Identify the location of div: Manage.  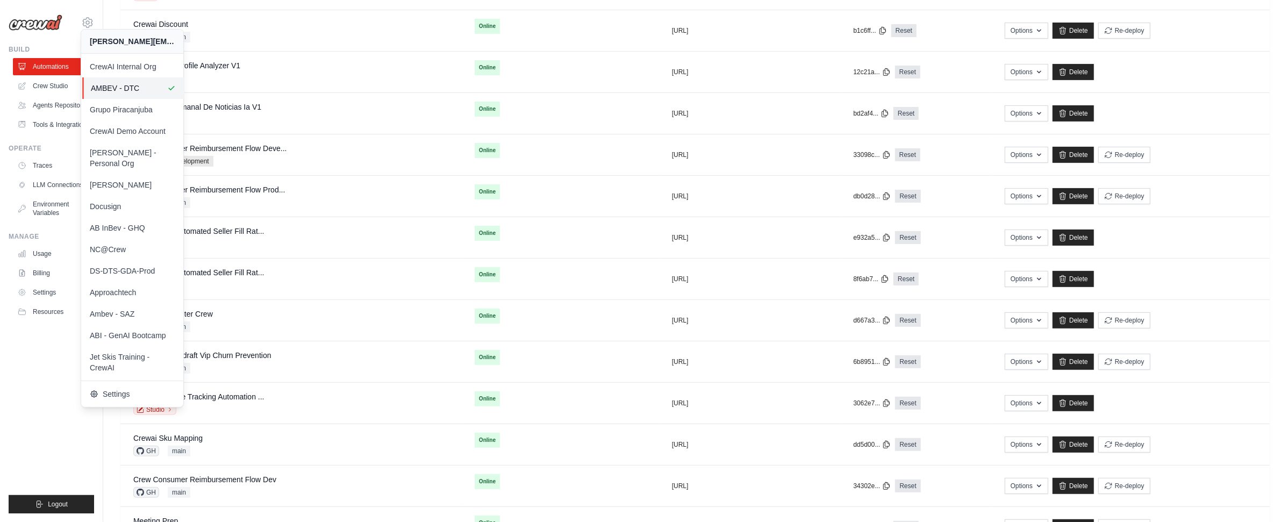
(51, 237).